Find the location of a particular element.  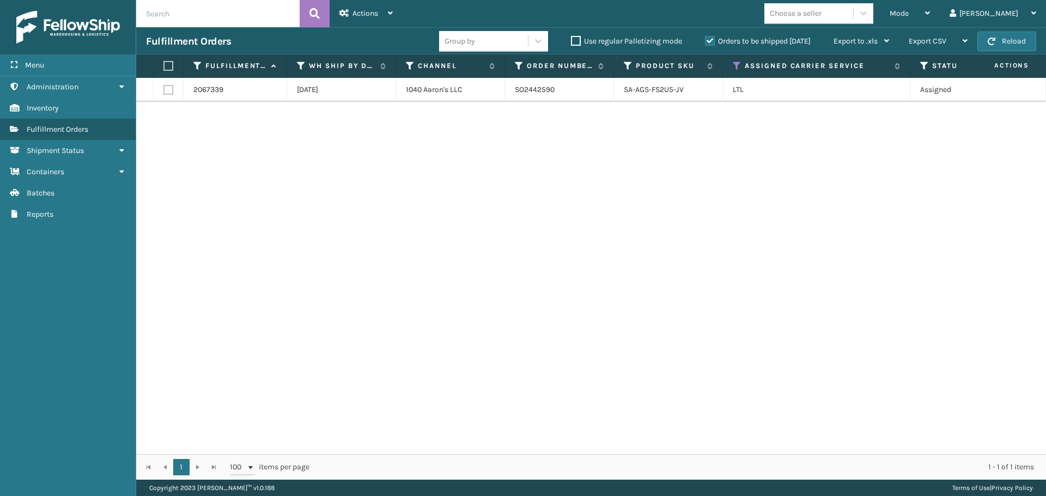

span: Inventory is located at coordinates (43, 108).